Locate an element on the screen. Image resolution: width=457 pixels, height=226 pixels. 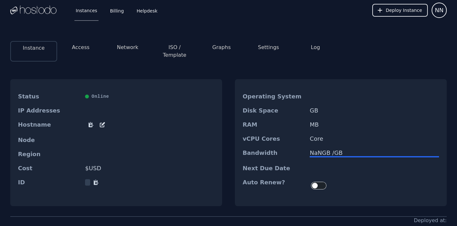
dt: vCPU Cores is located at coordinates (274, 139).